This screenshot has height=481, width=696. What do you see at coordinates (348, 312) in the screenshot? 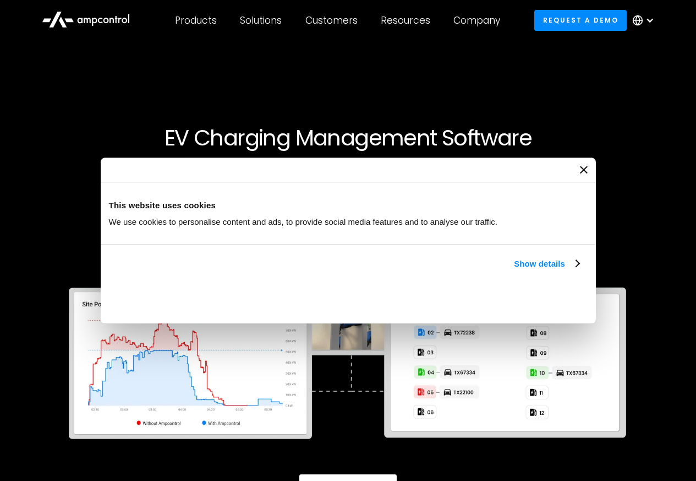
I see `img: Software for electric vehicle charging optimization` at bounding box center [348, 312].